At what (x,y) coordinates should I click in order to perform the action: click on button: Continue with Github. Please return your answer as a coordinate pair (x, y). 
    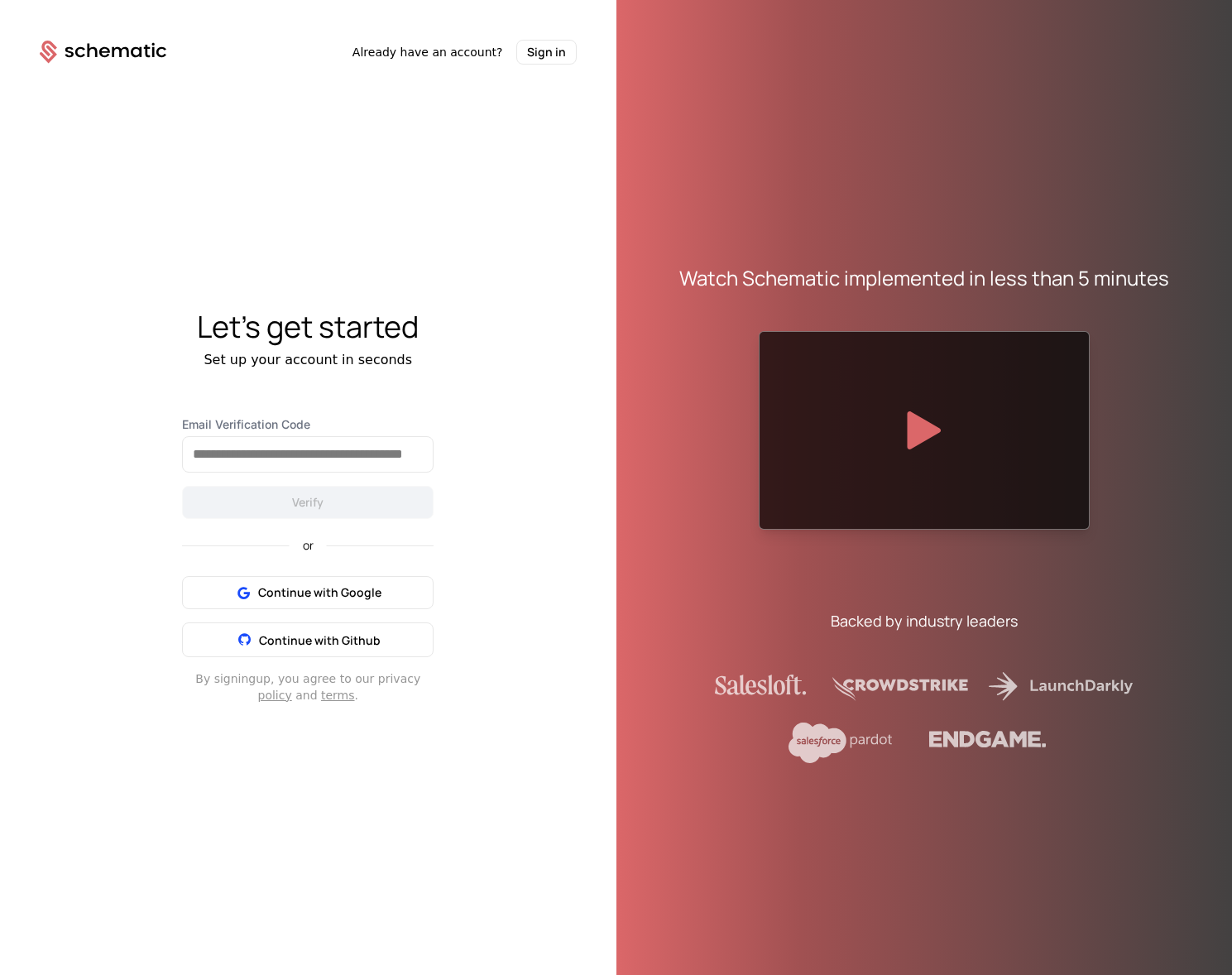
    Looking at the image, I should click on (308, 639).